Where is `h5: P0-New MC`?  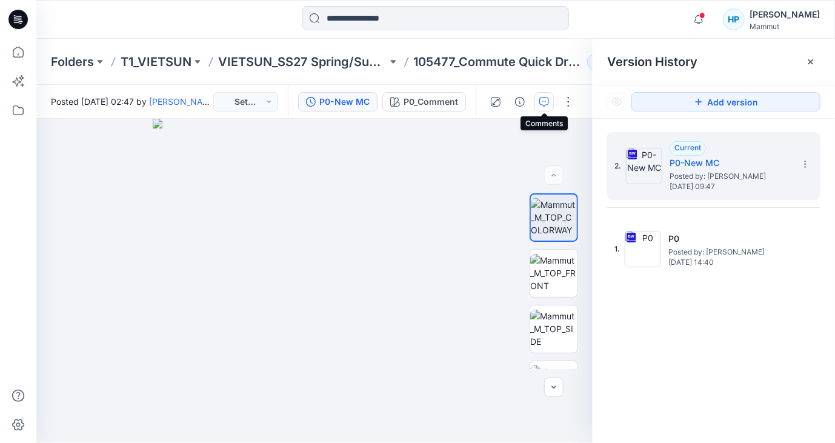 h5: P0-New MC is located at coordinates (730, 163).